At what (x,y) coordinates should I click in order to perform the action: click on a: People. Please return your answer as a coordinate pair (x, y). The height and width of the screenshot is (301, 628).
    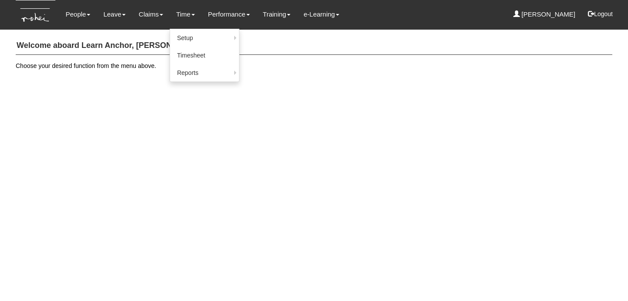
    Looking at the image, I should click on (78, 14).